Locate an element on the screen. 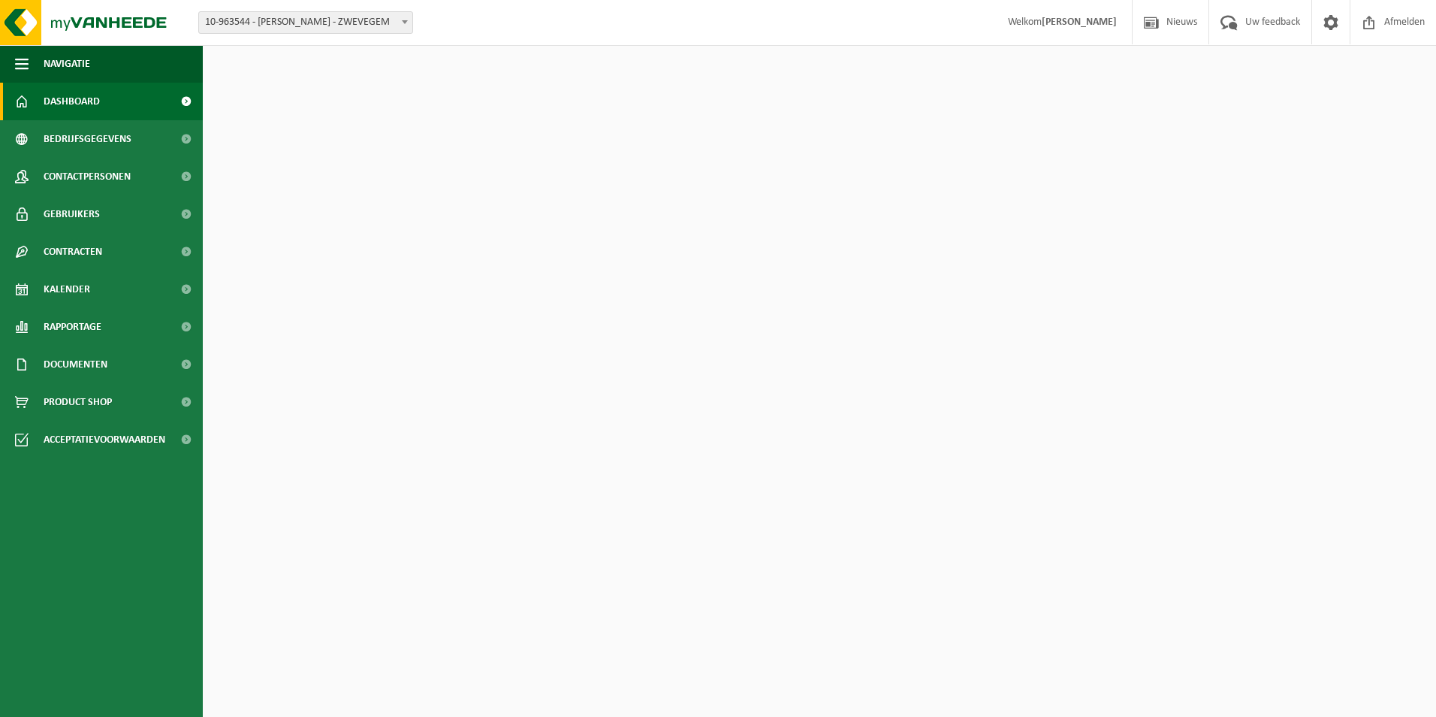 This screenshot has height=717, width=1436. span: Navigatie is located at coordinates (67, 64).